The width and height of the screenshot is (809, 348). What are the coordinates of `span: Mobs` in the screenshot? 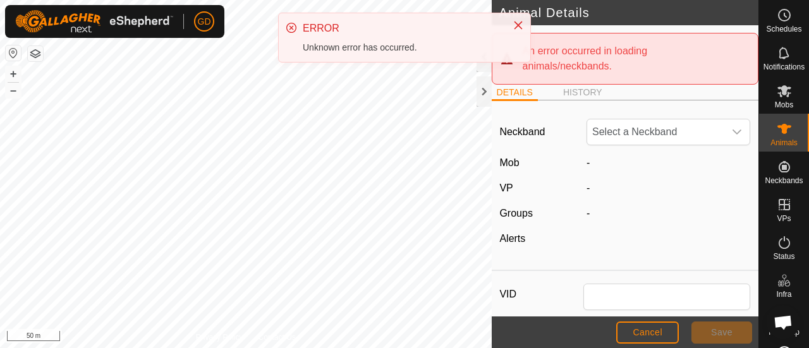 It's located at (783, 105).